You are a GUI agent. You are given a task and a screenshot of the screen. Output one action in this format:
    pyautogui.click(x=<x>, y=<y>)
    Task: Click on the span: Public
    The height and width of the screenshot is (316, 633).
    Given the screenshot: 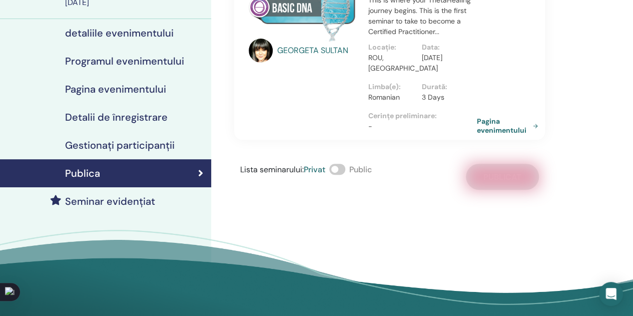 What is the action you would take?
    pyautogui.click(x=360, y=169)
    